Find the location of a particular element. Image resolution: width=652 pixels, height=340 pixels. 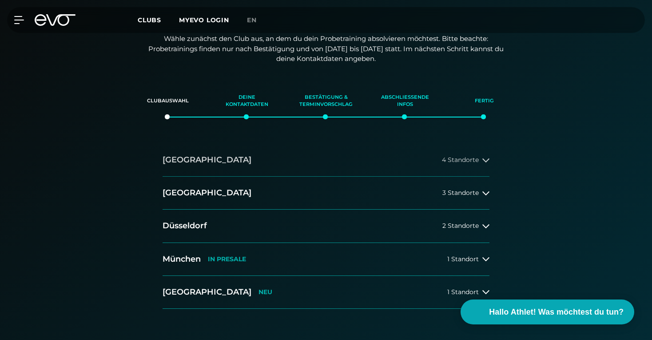

button: Düsseldorf2 Standorte is located at coordinates (326, 226).